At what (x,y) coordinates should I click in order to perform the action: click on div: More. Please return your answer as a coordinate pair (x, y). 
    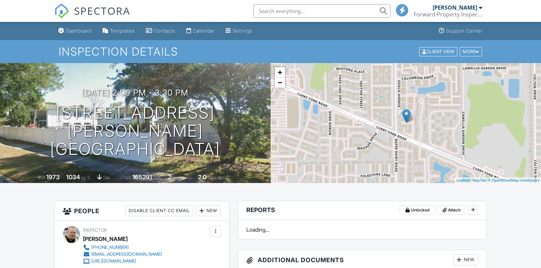
    Looking at the image, I should click on (470, 51).